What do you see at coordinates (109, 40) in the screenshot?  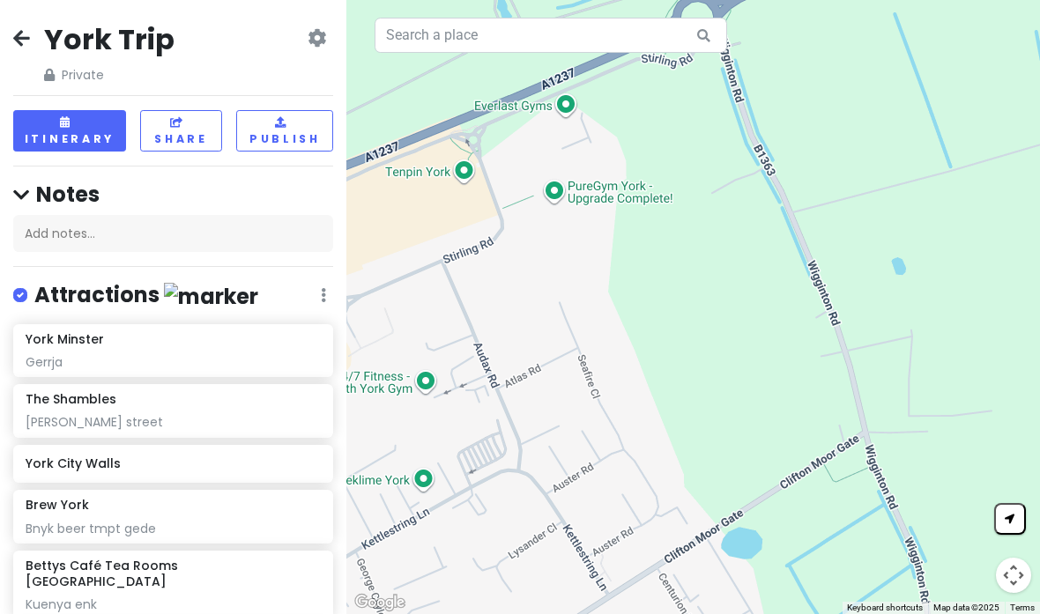 I see `h2: York Trip` at bounding box center [109, 40].